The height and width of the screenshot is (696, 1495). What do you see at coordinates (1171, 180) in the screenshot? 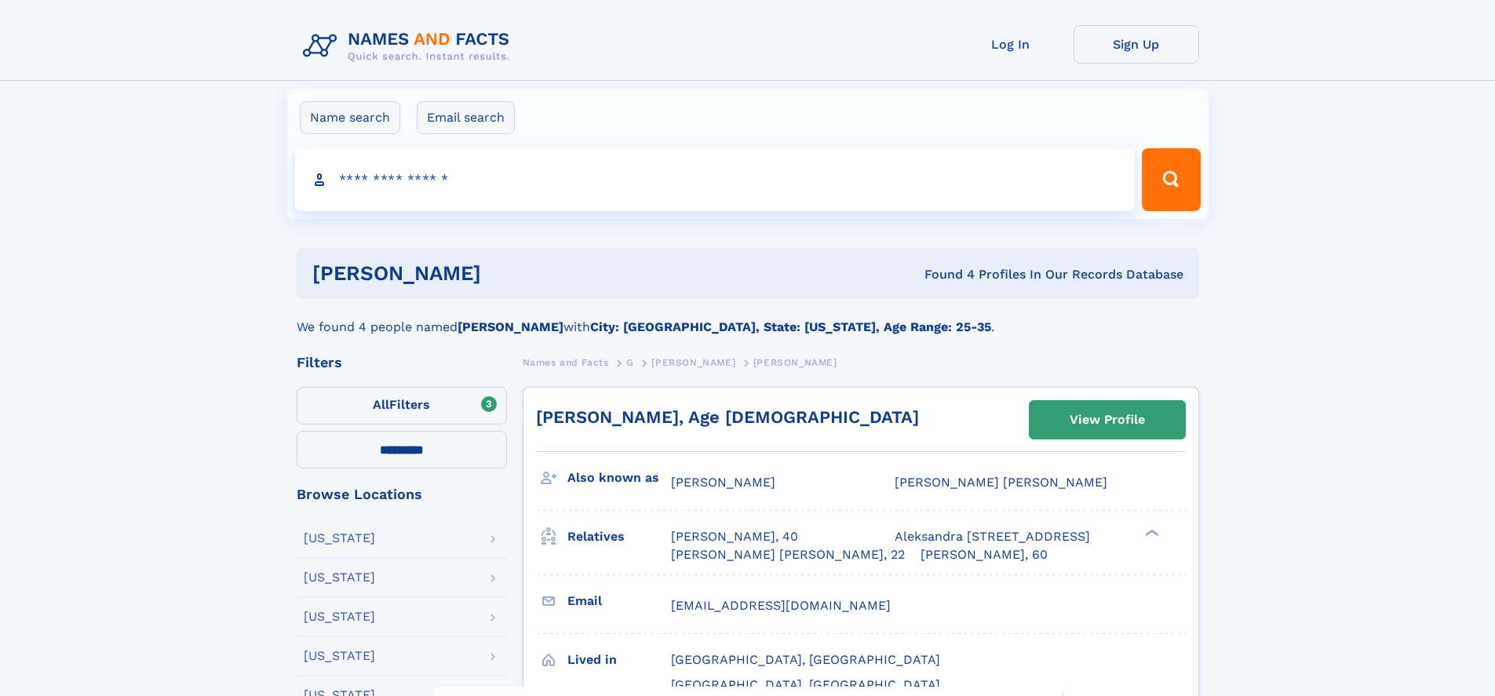
I see `button: Search Button` at bounding box center [1171, 180].